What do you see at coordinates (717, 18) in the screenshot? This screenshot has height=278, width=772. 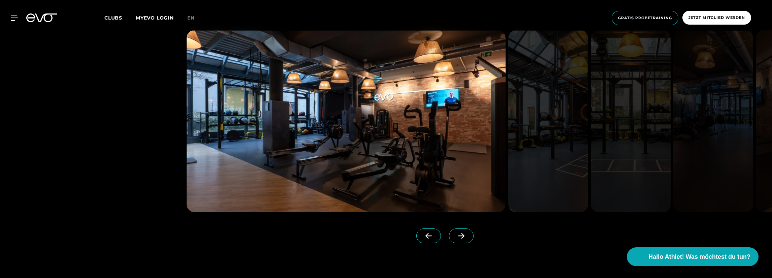 I see `span: Jetzt Mitglied werden` at bounding box center [717, 18].